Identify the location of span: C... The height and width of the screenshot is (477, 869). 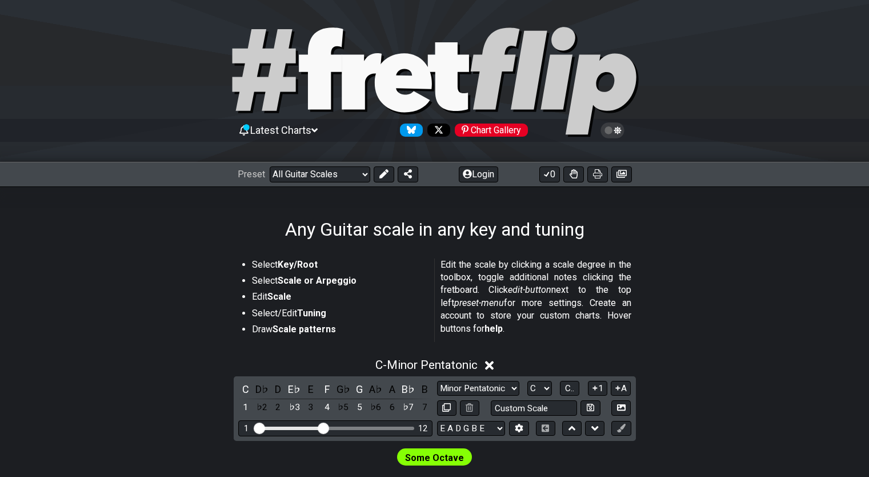
(570, 388).